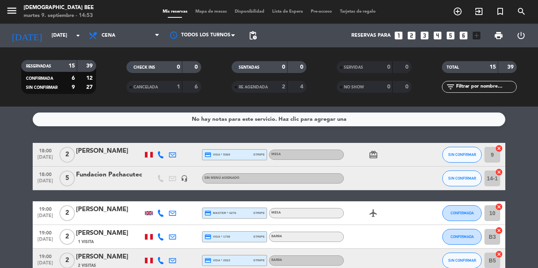 This screenshot has width=538, height=268. What do you see at coordinates (269, 119) in the screenshot?
I see `div: No hay notas para este servicio. Haz clic para agregar una` at bounding box center [269, 119].